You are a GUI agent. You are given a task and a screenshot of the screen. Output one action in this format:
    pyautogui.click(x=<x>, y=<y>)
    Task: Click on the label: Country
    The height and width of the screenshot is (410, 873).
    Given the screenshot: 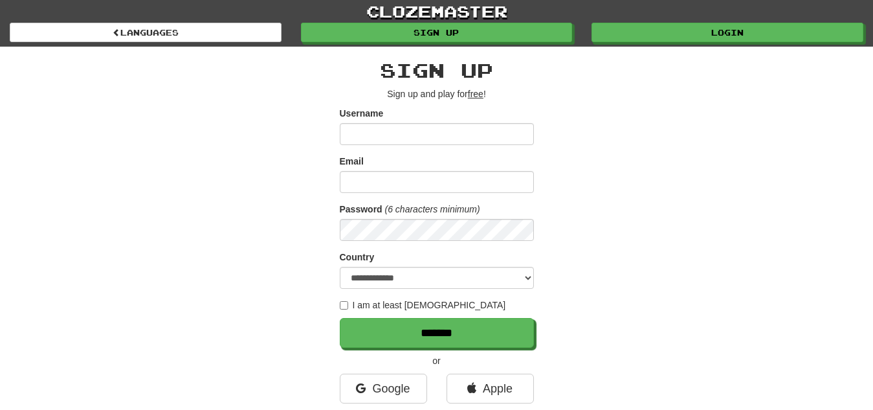 What is the action you would take?
    pyautogui.click(x=357, y=257)
    